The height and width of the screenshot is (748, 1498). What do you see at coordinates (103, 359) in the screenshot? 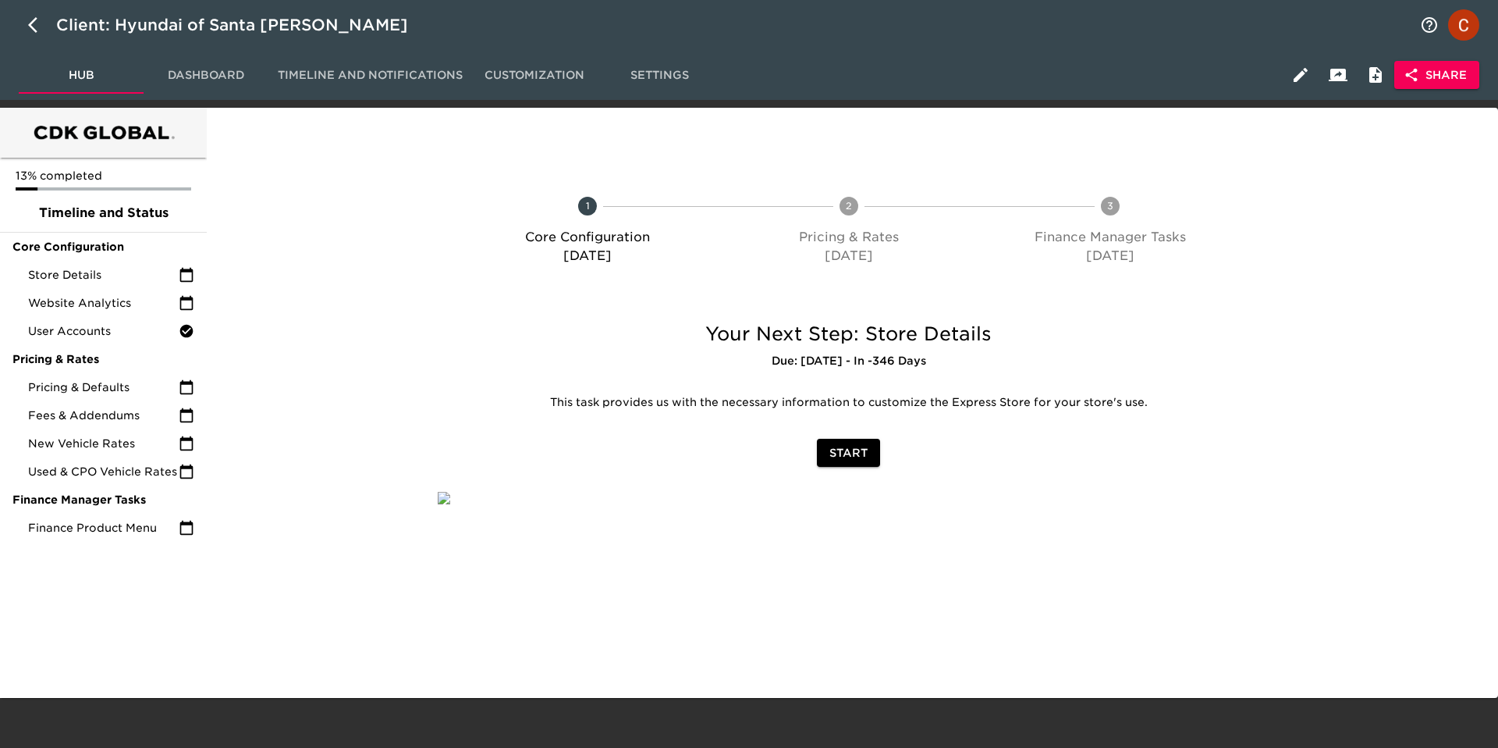
I see `span: Pricing & Rates` at bounding box center [103, 359].